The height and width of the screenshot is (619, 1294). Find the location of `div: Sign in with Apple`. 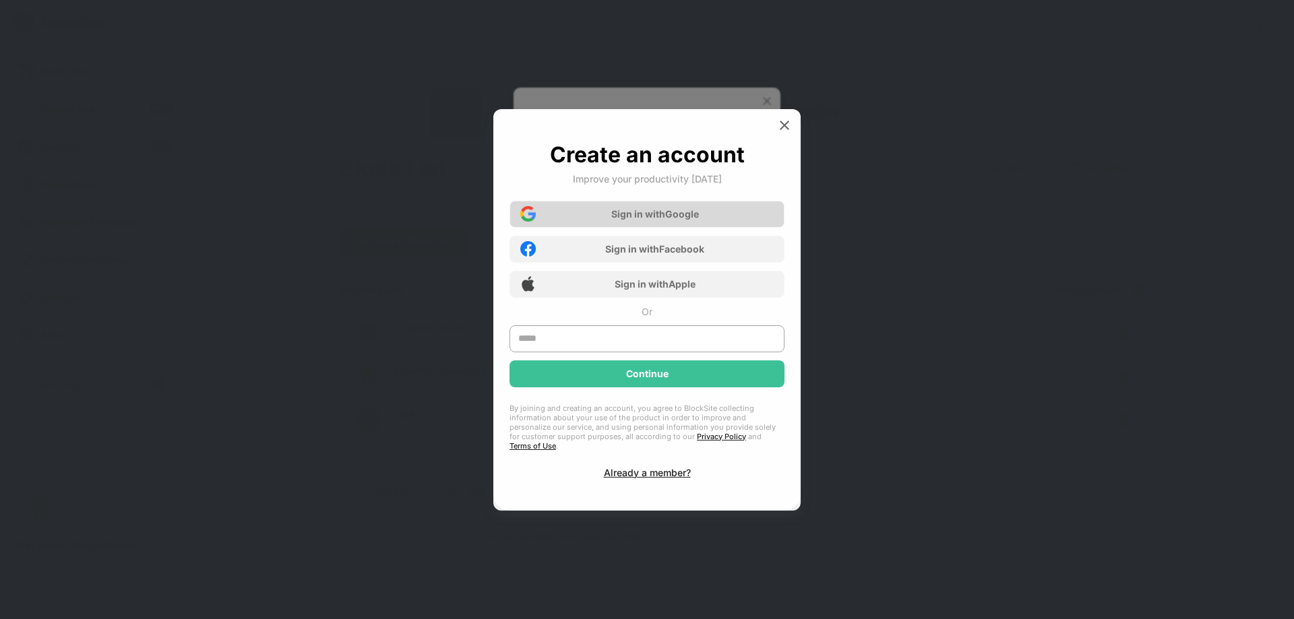

div: Sign in with Apple is located at coordinates (655, 284).